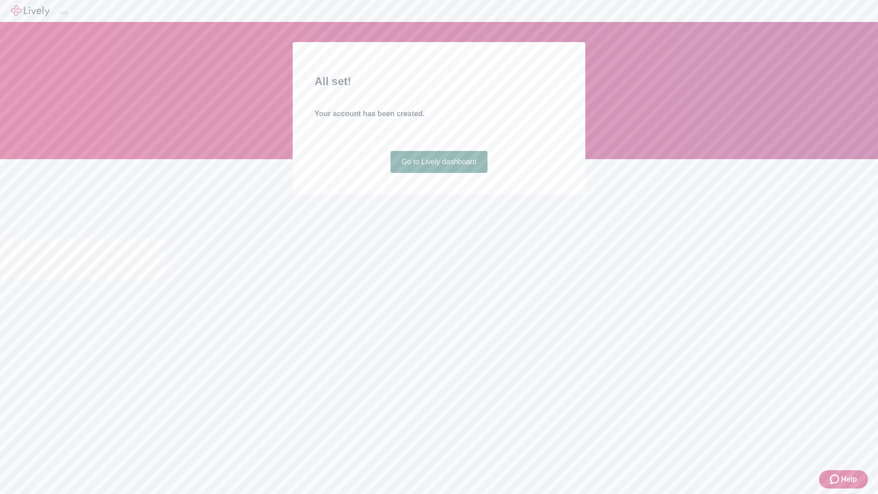  What do you see at coordinates (848, 479) in the screenshot?
I see `span: Help` at bounding box center [848, 479].